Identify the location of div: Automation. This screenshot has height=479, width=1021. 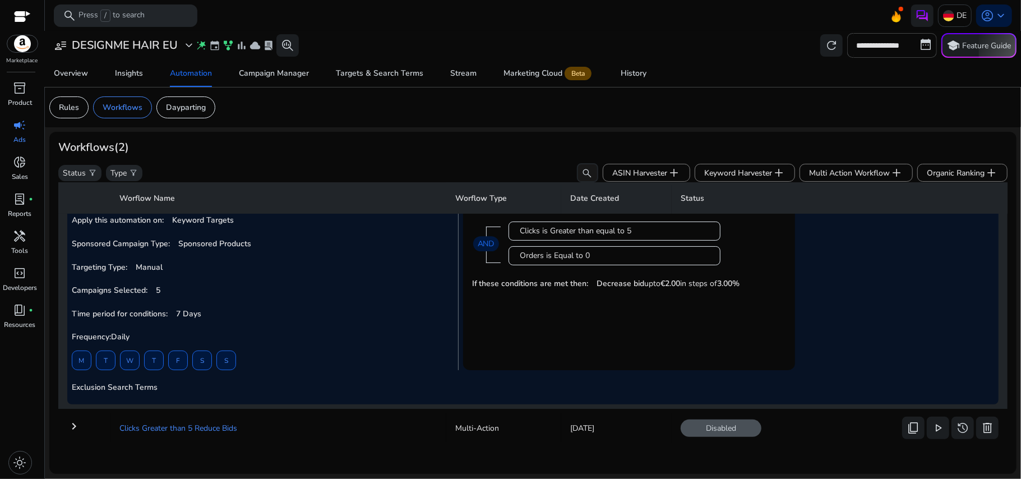
(191, 73).